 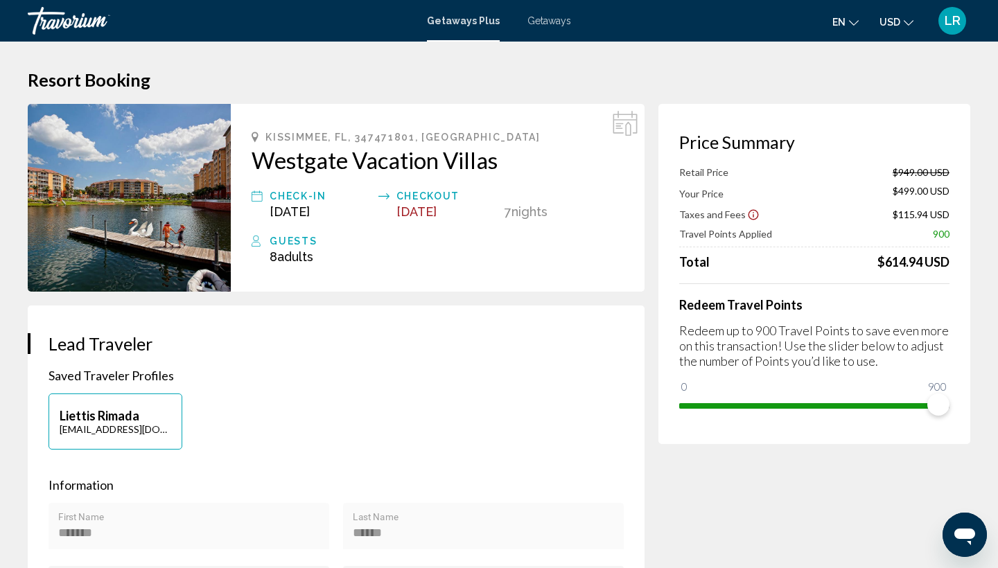 What do you see at coordinates (846, 21) in the screenshot?
I see `button: Change language` at bounding box center [846, 21].